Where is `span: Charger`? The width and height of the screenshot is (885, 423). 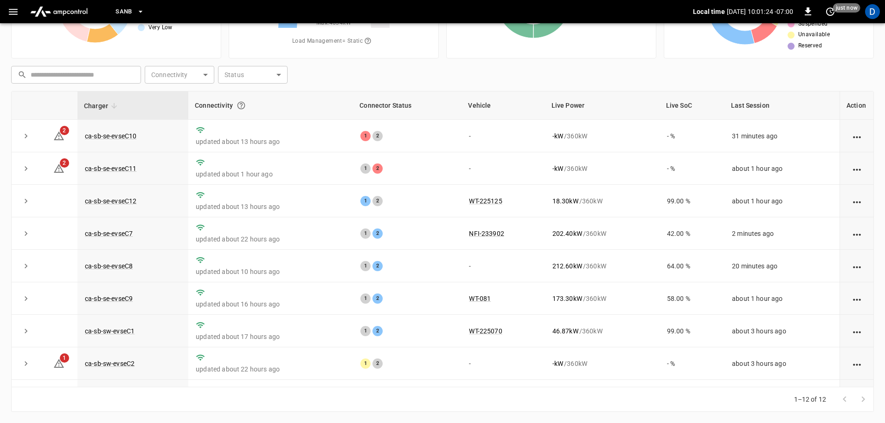 span: Charger is located at coordinates (102, 106).